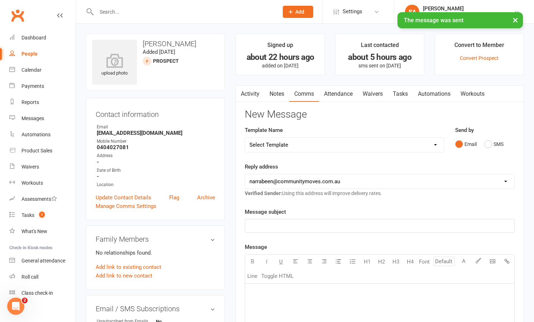  What do you see at coordinates (395, 262) in the screenshot?
I see `button: H3` at bounding box center [395, 262].